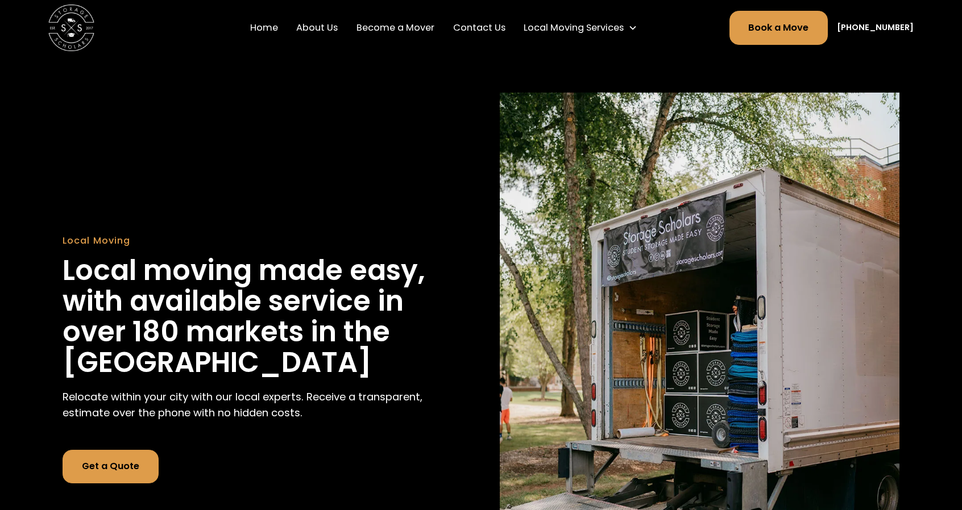 The width and height of the screenshot is (962, 510). I want to click on p: Relocate within your city with our local experts. Receive a transparent, estimate over the phone ..., so click(262, 405).